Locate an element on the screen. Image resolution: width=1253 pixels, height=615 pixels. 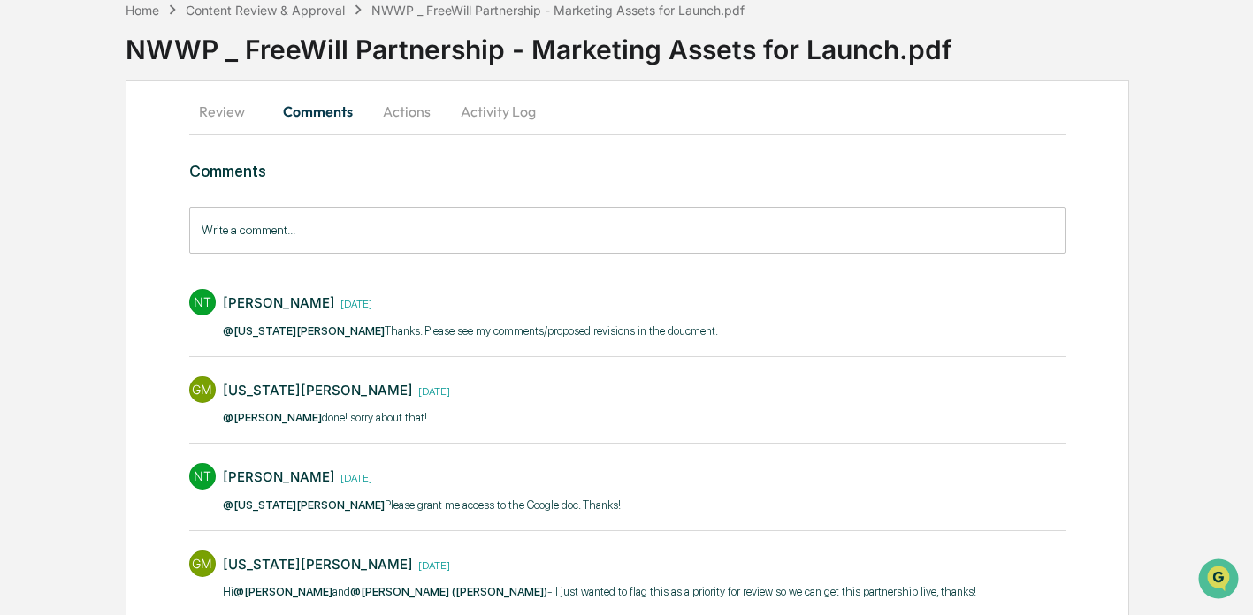
span: Attestations is located at coordinates (182, 232).